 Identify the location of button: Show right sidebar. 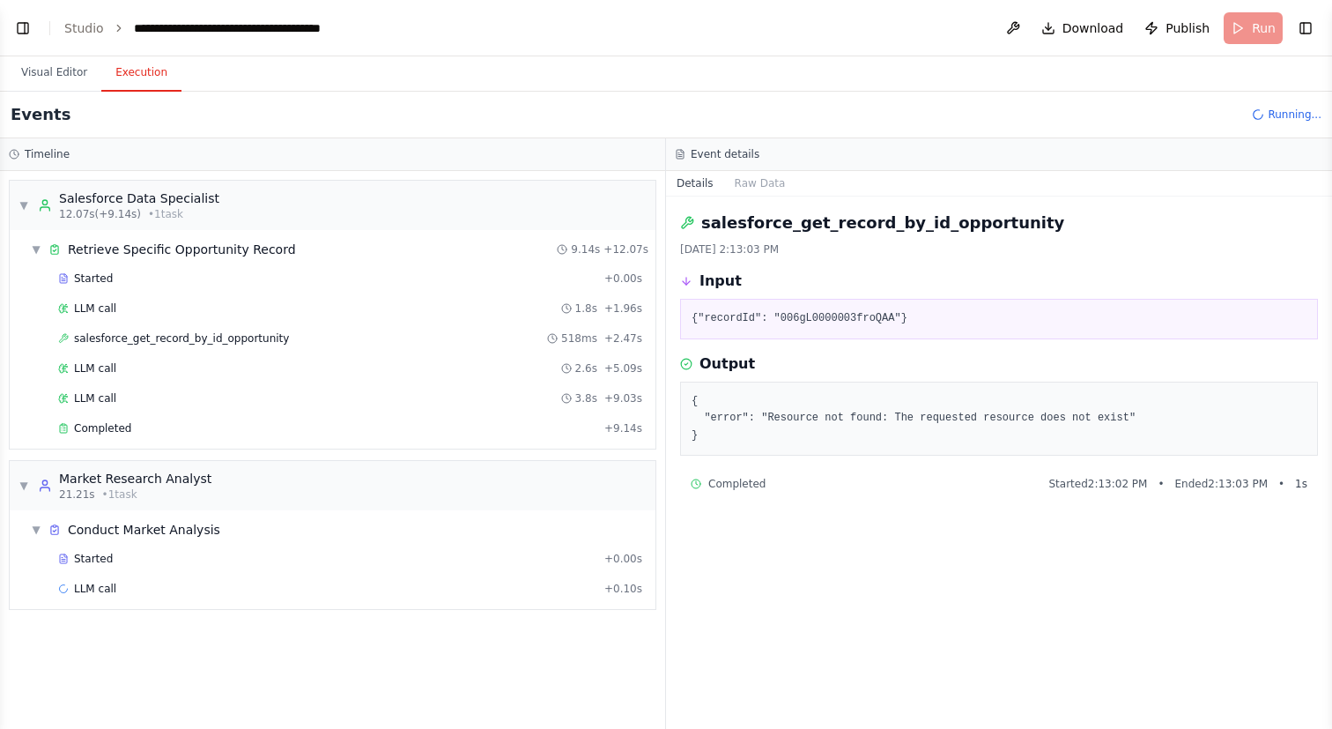
(1306, 28).